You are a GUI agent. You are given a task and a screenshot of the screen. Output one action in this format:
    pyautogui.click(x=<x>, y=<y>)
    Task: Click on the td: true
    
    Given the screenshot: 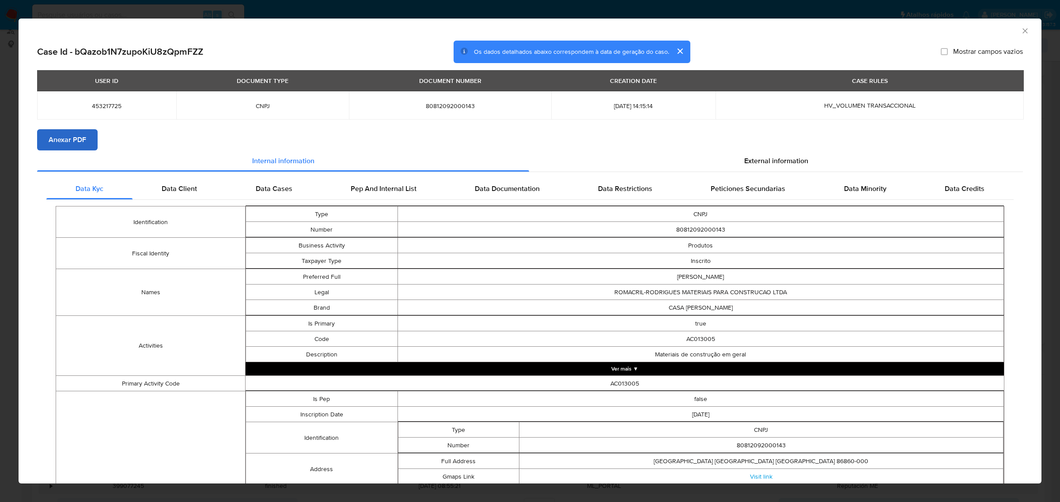 What is the action you would take?
    pyautogui.click(x=700, y=324)
    